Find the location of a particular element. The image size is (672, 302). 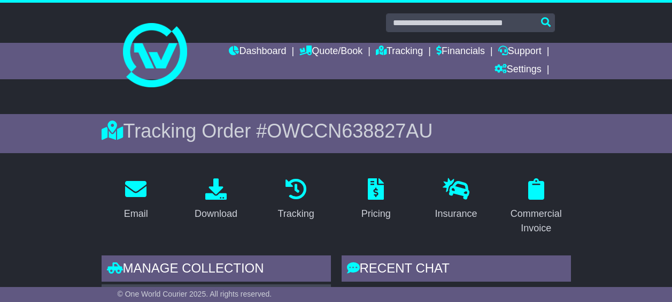

a: Support is located at coordinates (520, 52).